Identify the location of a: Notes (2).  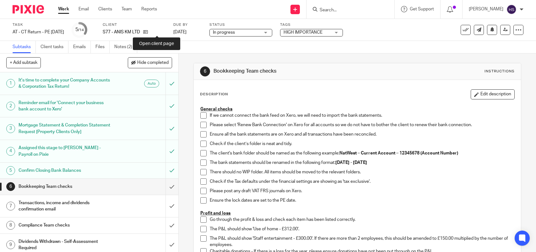
(126, 47).